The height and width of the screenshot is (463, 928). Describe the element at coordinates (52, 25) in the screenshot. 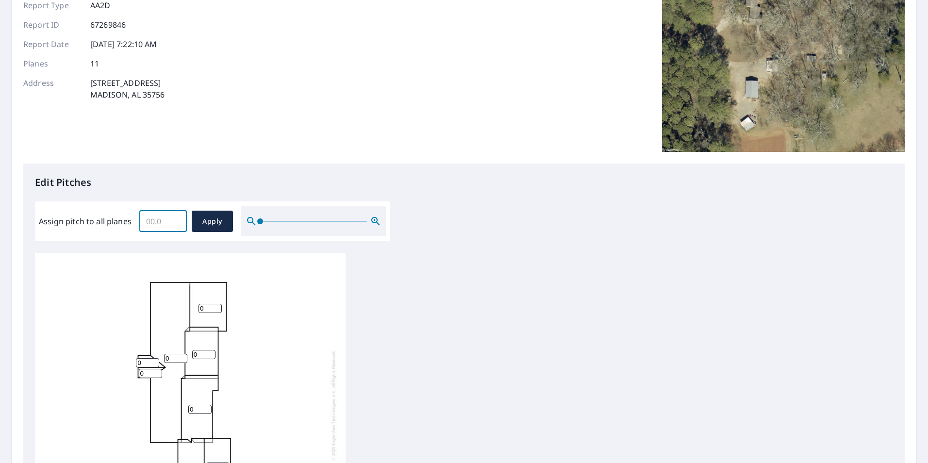

I see `p: Report ID` at that location.